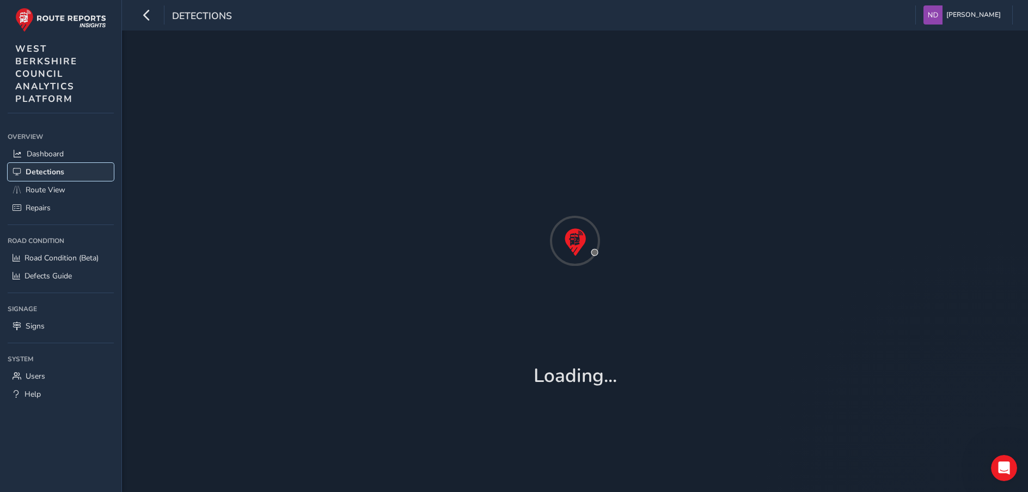  What do you see at coordinates (60, 208) in the screenshot?
I see `a: Repairs` at bounding box center [60, 208].